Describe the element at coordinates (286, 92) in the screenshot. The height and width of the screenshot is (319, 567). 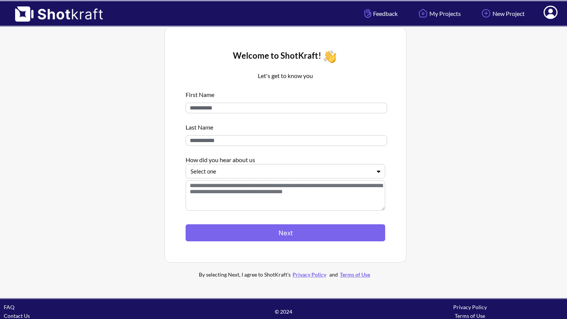
I see `div: First Name` at that location.